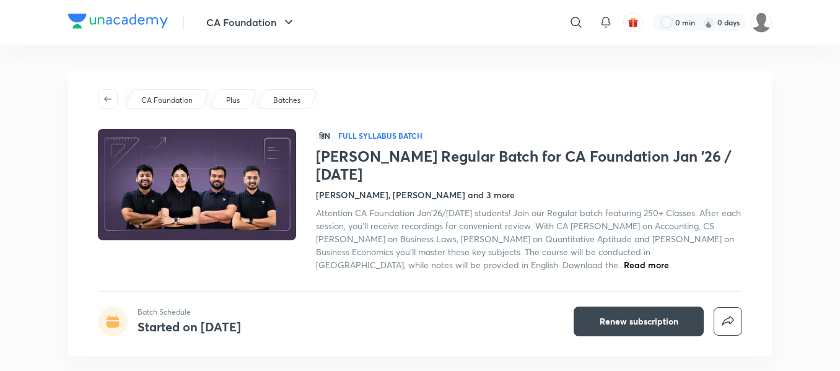 This screenshot has height=371, width=840. What do you see at coordinates (639, 322) in the screenshot?
I see `button: Renew subscription` at bounding box center [639, 322].